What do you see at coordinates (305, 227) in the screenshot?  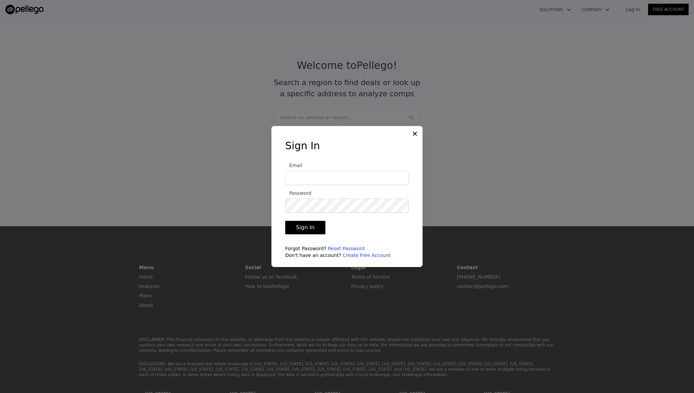 I see `button: Sign In` at bounding box center [305, 227].